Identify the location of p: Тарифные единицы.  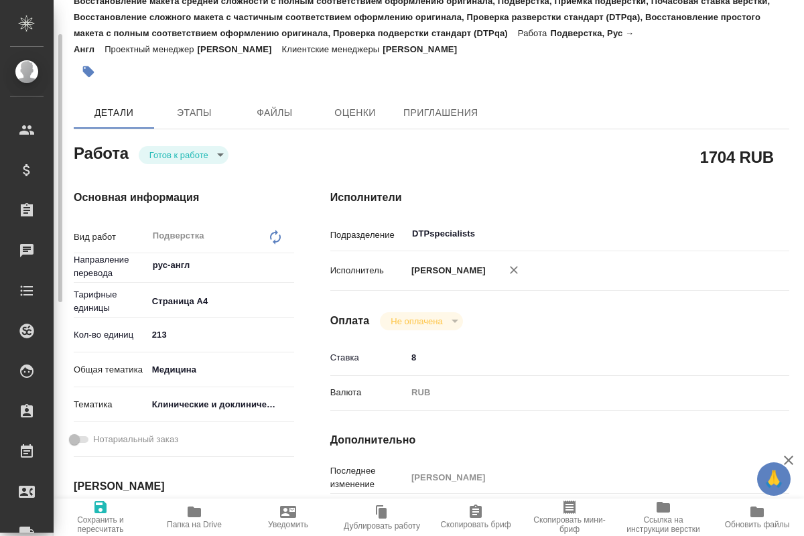
(111, 302).